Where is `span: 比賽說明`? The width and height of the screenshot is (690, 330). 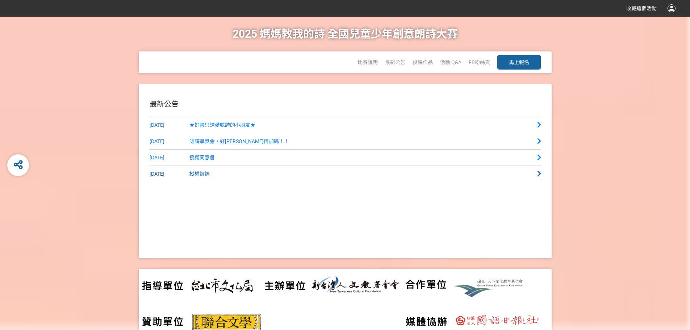
span: 比賽說明 is located at coordinates (368, 62).